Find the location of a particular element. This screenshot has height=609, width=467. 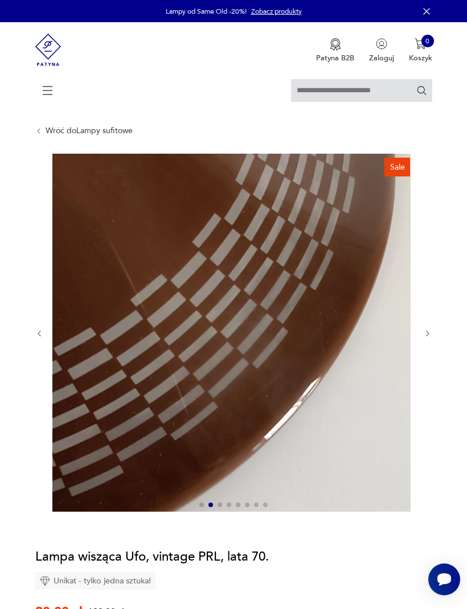

p: Patyna B2B is located at coordinates (335, 58).